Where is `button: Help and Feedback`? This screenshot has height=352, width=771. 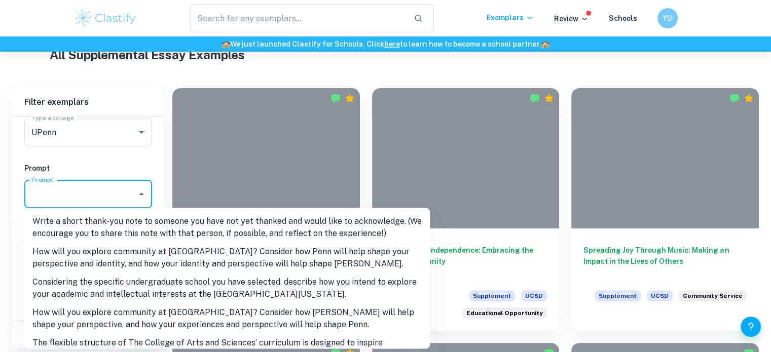
button: Help and Feedback is located at coordinates (751, 327).